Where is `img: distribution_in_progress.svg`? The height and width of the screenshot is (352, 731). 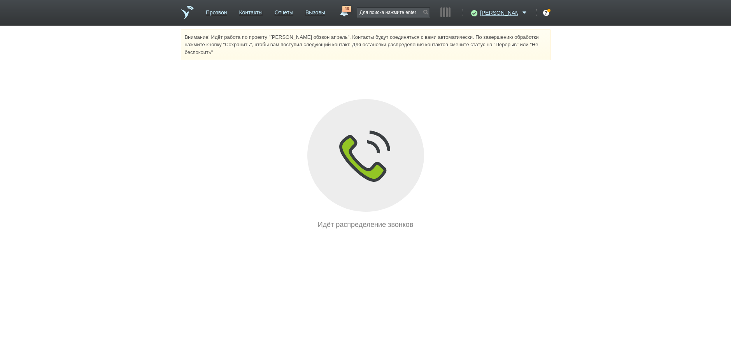
img: distribution_in_progress.svg is located at coordinates (366, 155).